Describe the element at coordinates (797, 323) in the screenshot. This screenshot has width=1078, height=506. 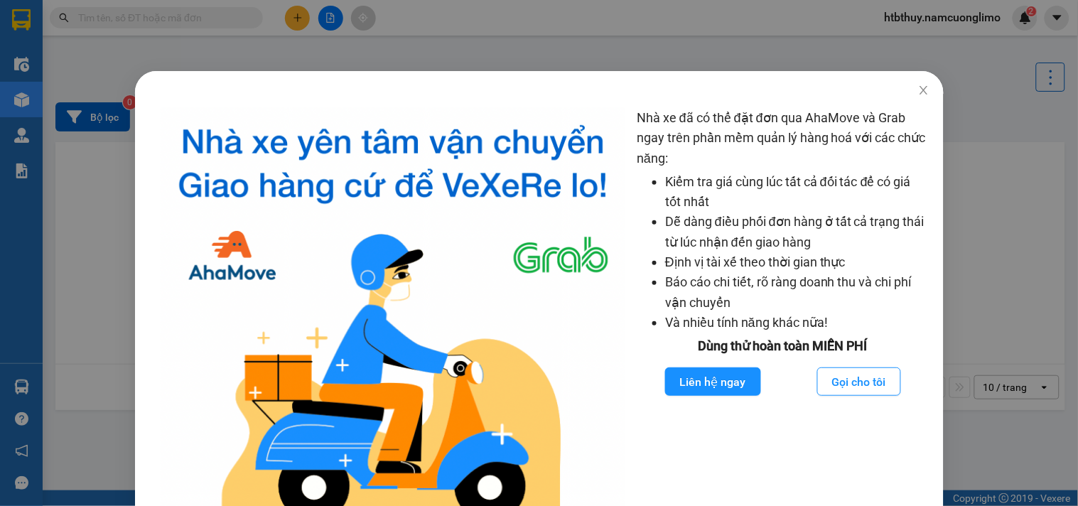
I see `li: Và nhiều tính năng khác nữa!` at that location.